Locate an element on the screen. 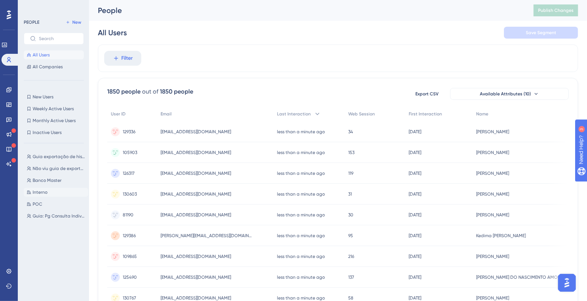  span: Web Session is located at coordinates (362, 114).